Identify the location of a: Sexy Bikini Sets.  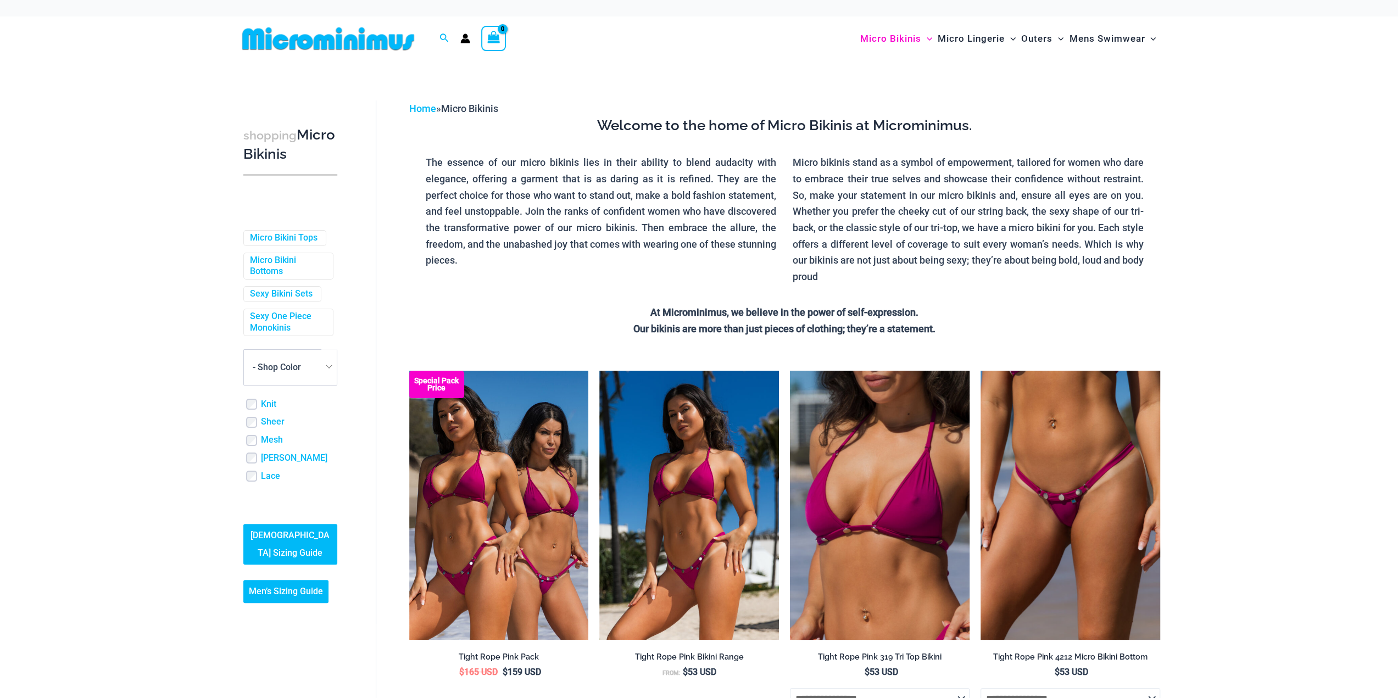
(281, 294).